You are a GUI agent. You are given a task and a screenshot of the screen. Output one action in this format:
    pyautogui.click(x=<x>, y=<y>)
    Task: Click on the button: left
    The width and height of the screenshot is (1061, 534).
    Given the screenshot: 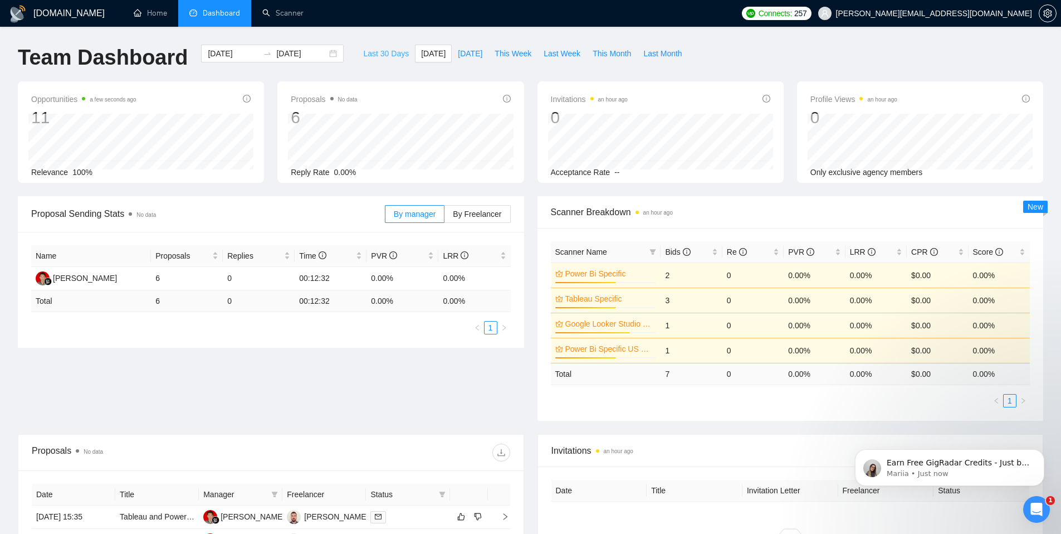 What is the action you would take?
    pyautogui.click(x=996, y=400)
    